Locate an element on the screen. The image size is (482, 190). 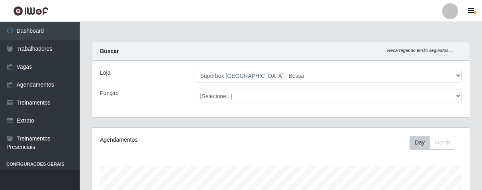
i: Recarregando em 16 segundos... is located at coordinates (419, 50).